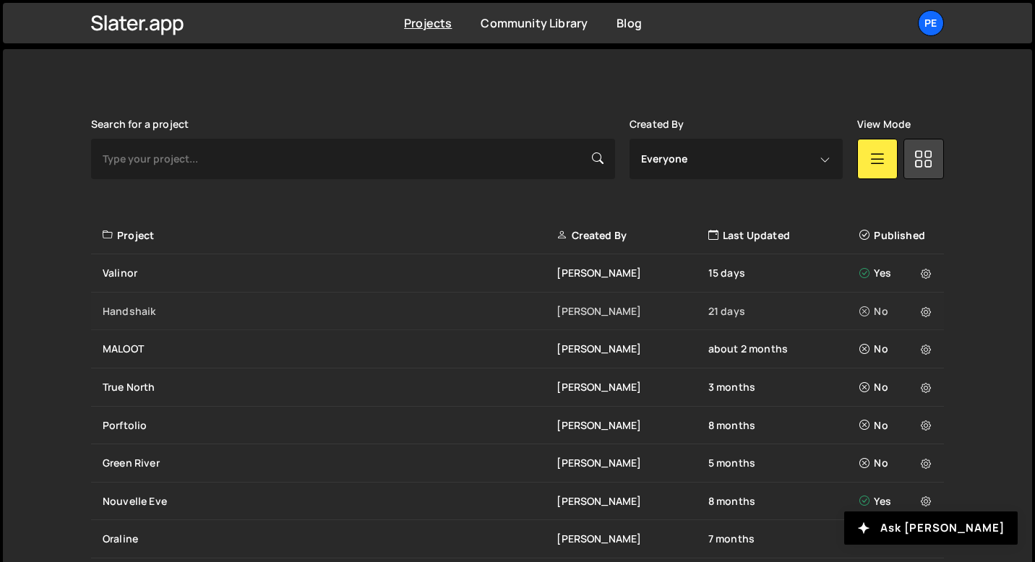  I want to click on input: Type your project..., so click(353, 159).